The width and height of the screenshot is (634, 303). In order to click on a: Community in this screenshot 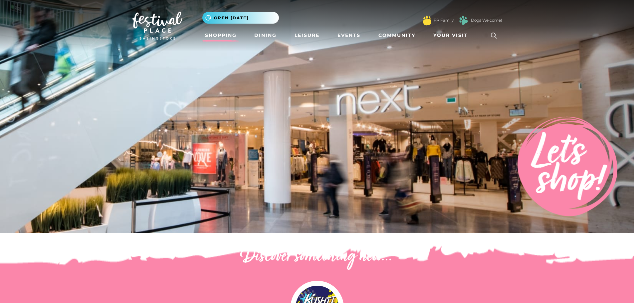, I will do `click(397, 35)`.